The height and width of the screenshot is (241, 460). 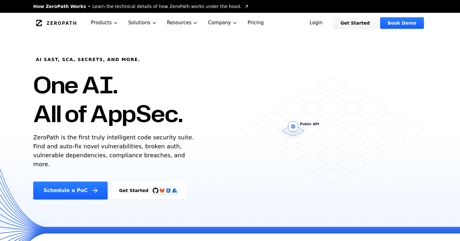 I want to click on button: Products, so click(x=104, y=23).